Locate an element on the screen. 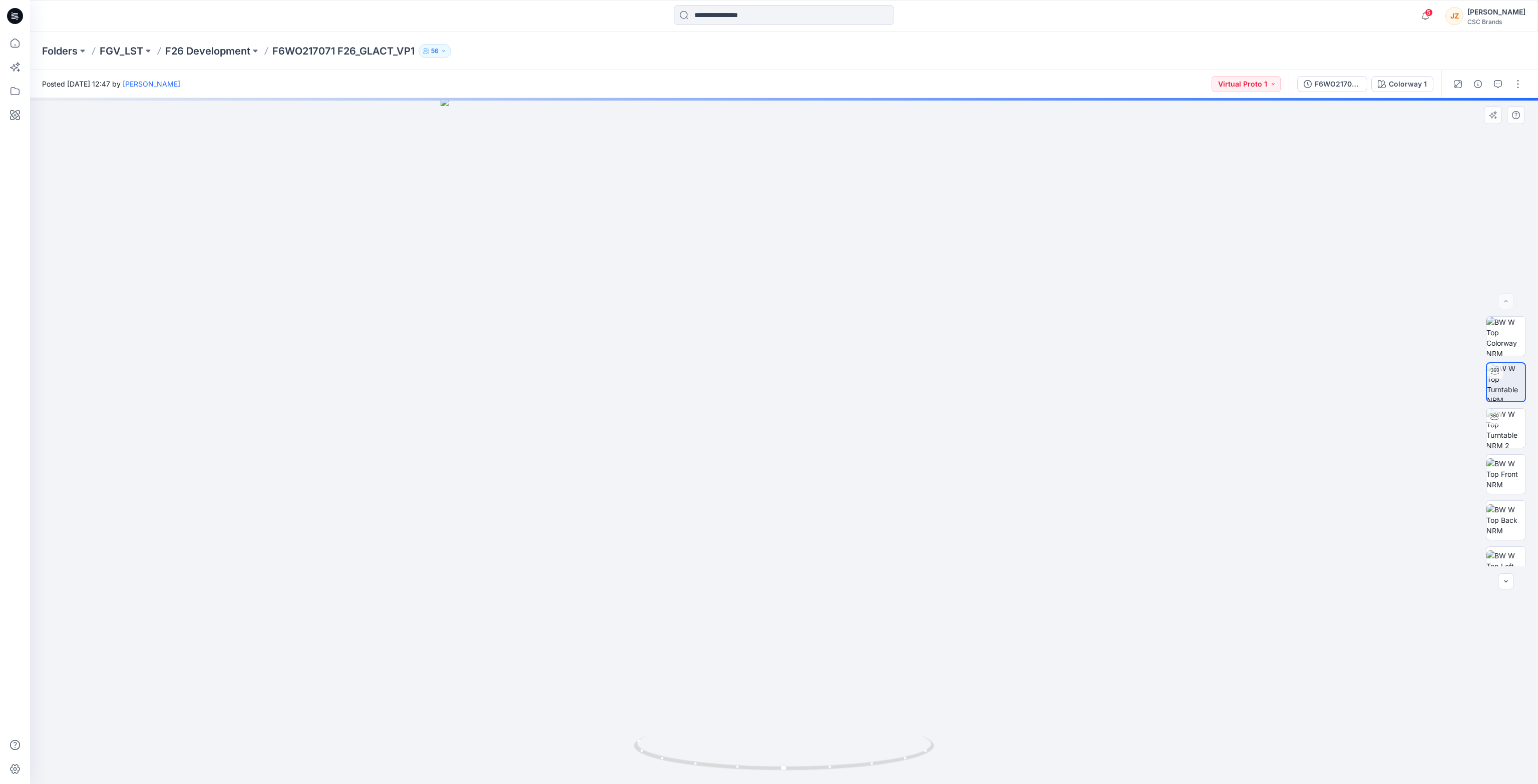  button: Colorway 1 is located at coordinates (1402, 84).